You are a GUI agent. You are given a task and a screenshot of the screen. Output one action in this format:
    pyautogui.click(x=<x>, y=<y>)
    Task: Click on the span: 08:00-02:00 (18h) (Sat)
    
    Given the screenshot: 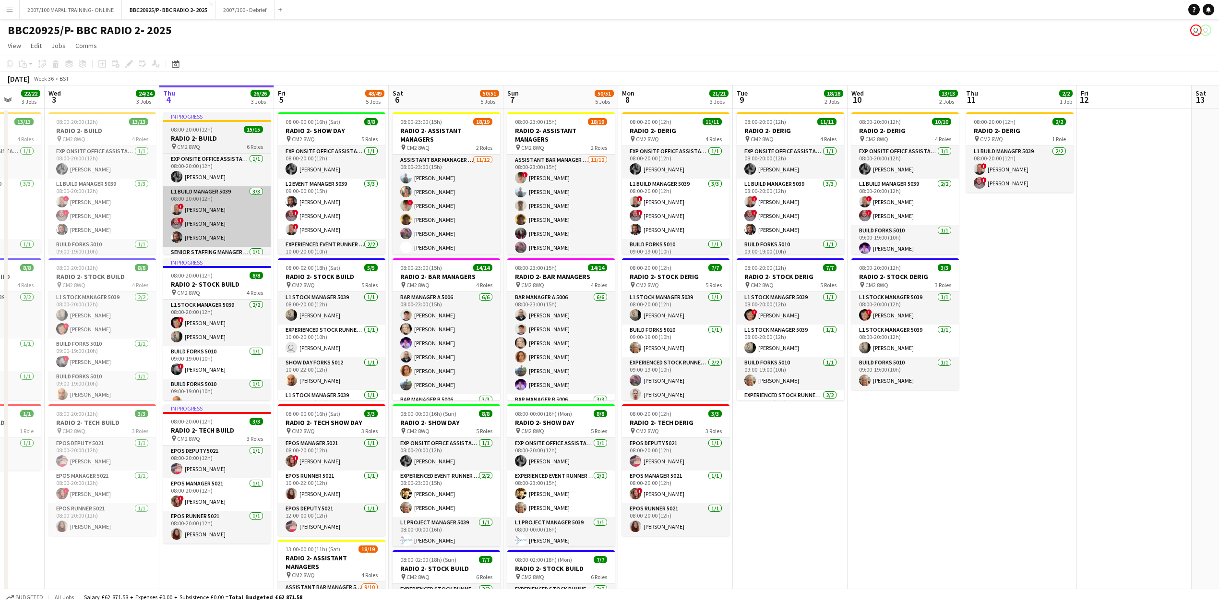 What is the action you would take?
    pyautogui.click(x=313, y=267)
    